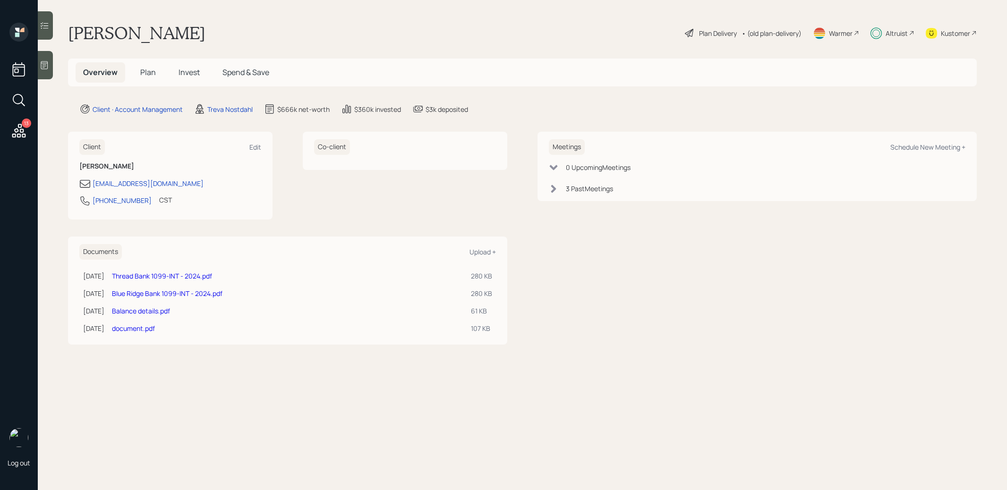  I want to click on div: $3k deposited, so click(447, 109).